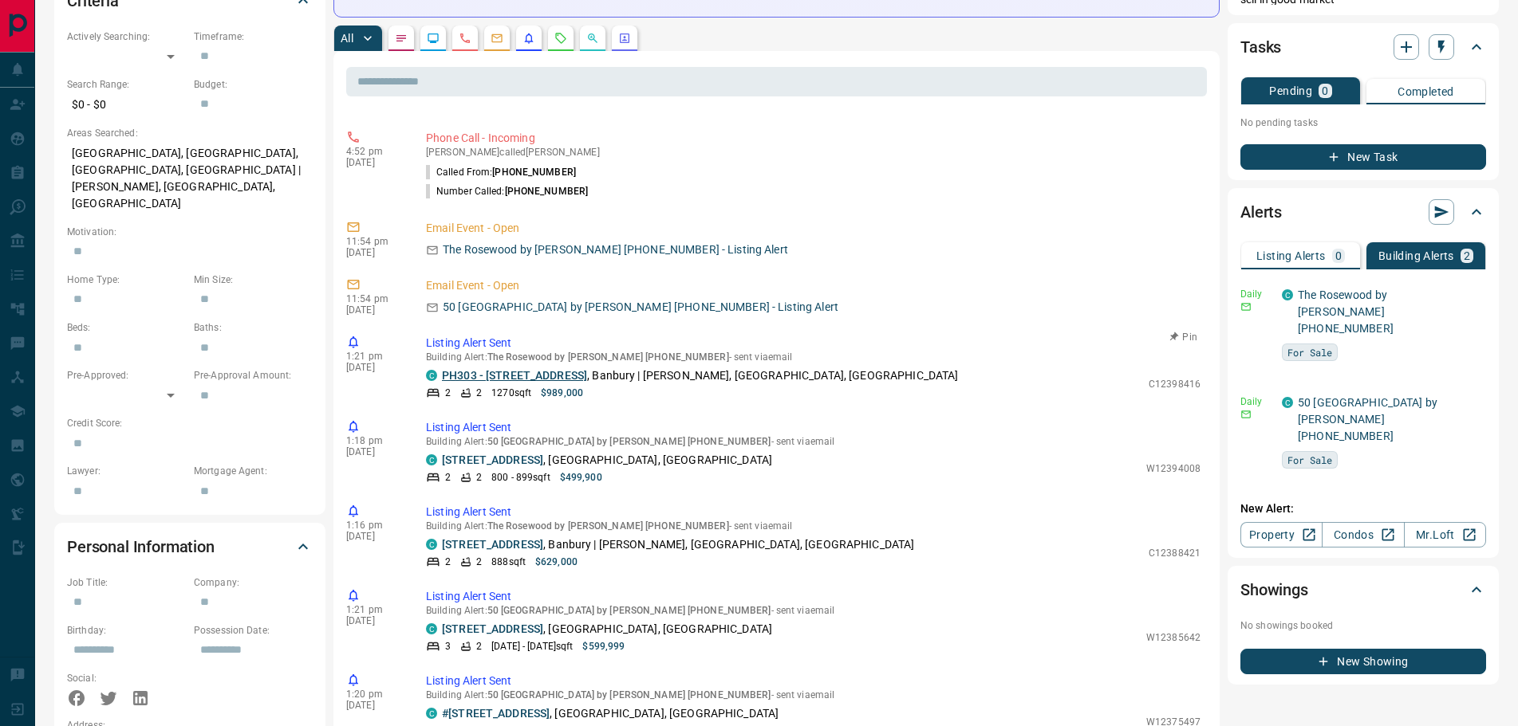 The height and width of the screenshot is (726, 1518). What do you see at coordinates (140, 547) in the screenshot?
I see `h2: Personal Information` at bounding box center [140, 547].